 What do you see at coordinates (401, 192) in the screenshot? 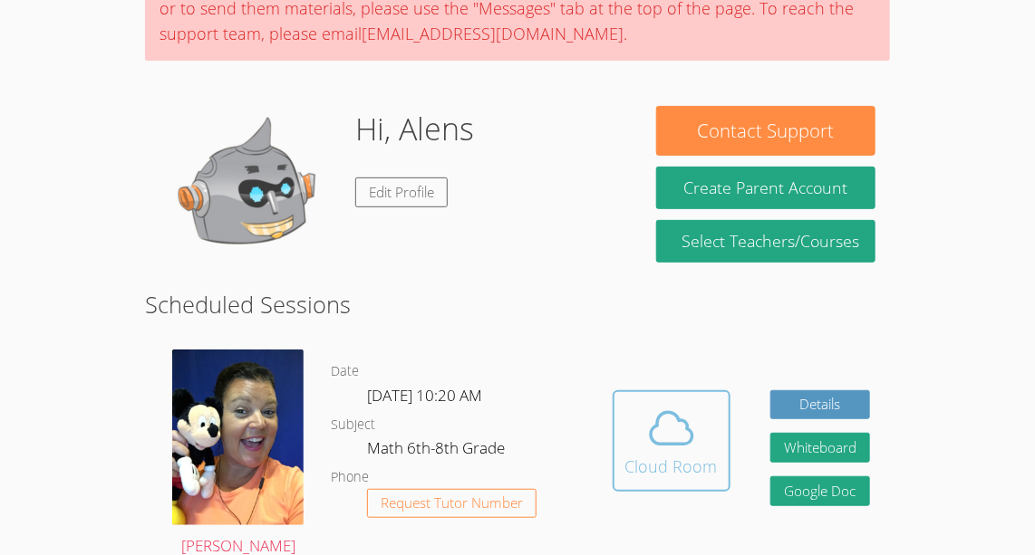
I see `a: Edit Profile` at bounding box center [401, 192].